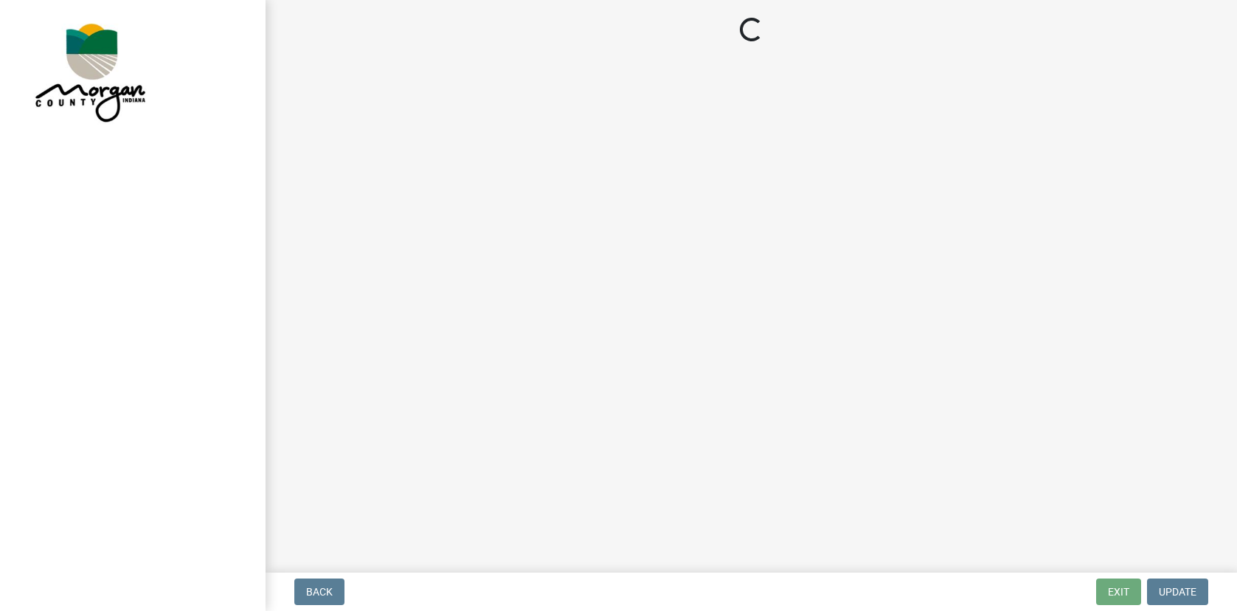 Image resolution: width=1237 pixels, height=611 pixels. What do you see at coordinates (1119, 592) in the screenshot?
I see `button: Exit` at bounding box center [1119, 592].